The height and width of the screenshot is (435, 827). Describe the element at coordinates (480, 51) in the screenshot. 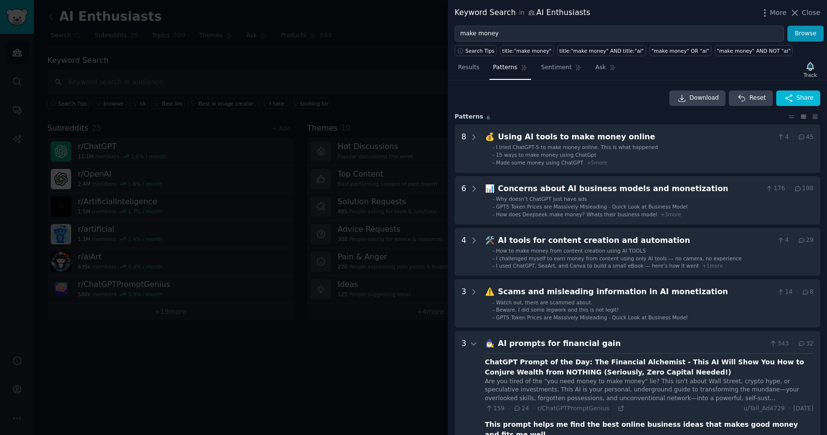

I see `span: Search Tips` at that location.